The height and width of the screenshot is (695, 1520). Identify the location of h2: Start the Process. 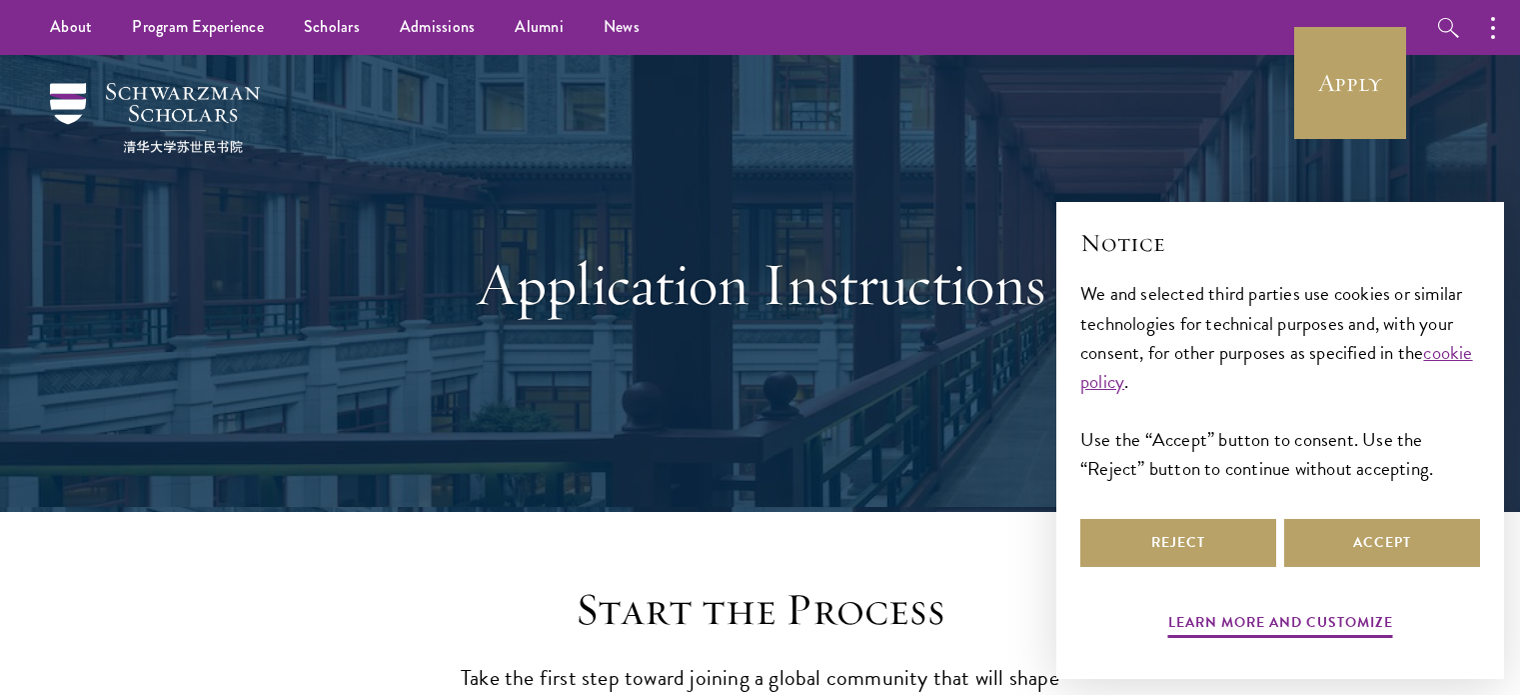
(761, 610).